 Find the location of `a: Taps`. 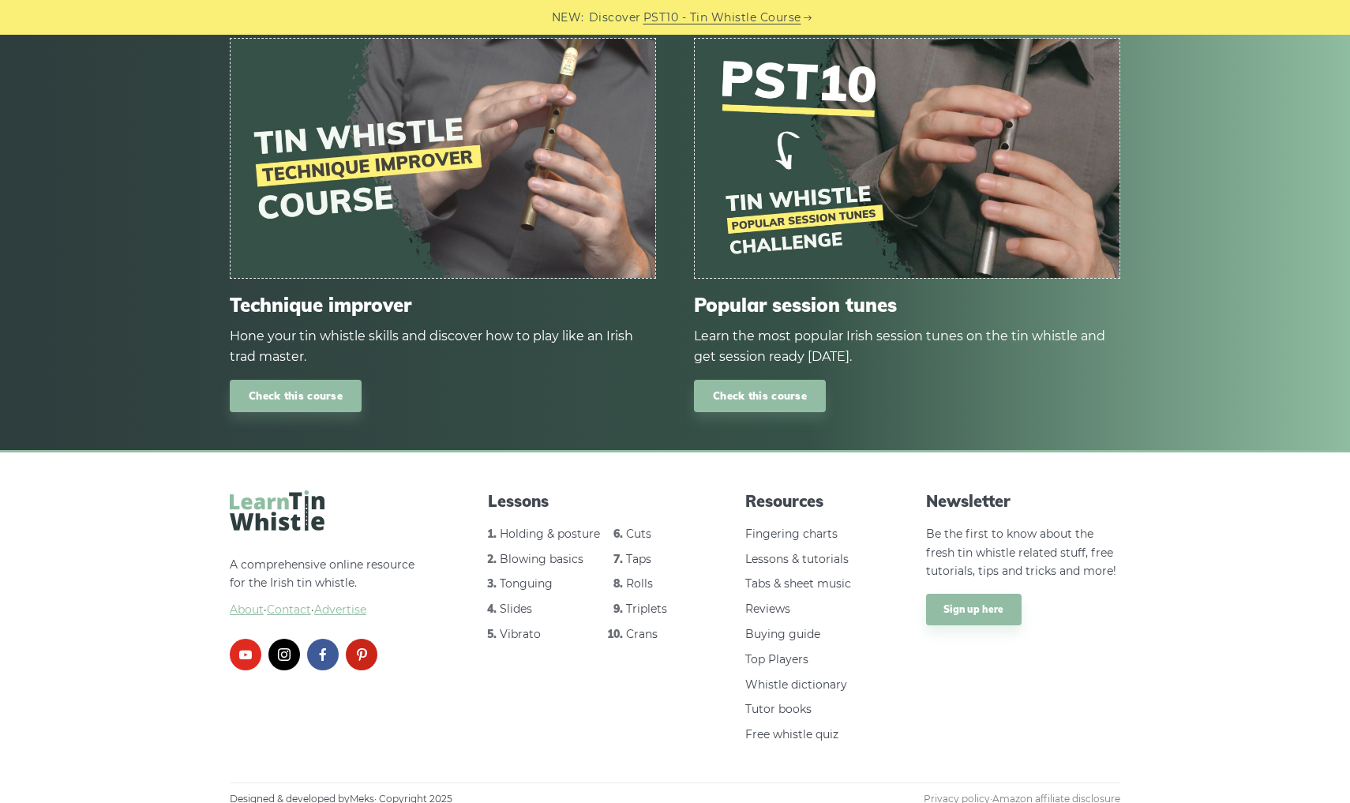

a: Taps is located at coordinates (639, 559).